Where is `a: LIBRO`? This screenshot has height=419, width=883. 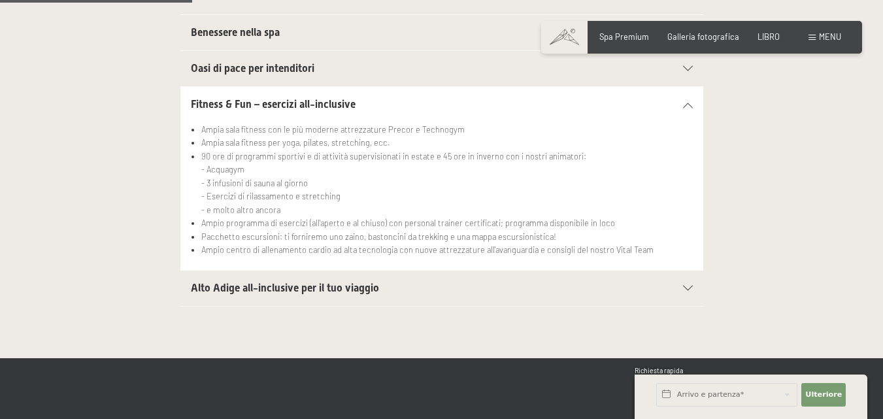
a: LIBRO is located at coordinates (768, 37).